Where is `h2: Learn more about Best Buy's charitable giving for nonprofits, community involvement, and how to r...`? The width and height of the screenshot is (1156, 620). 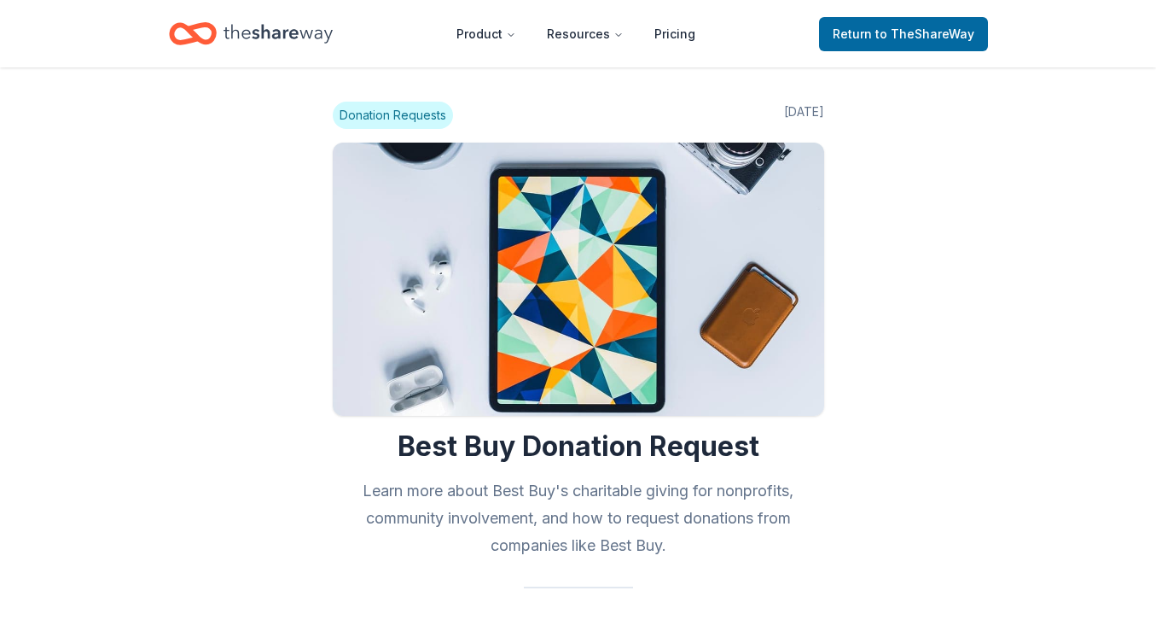 h2: Learn more about Best Buy's charitable giving for nonprofits, community involvement, and how to r... is located at coordinates (579, 518).